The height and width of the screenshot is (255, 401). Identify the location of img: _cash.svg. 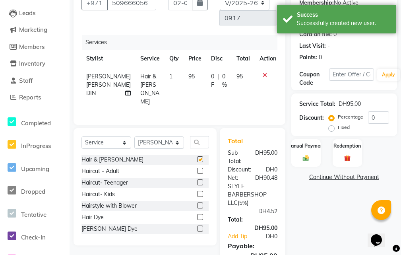
(306, 158).